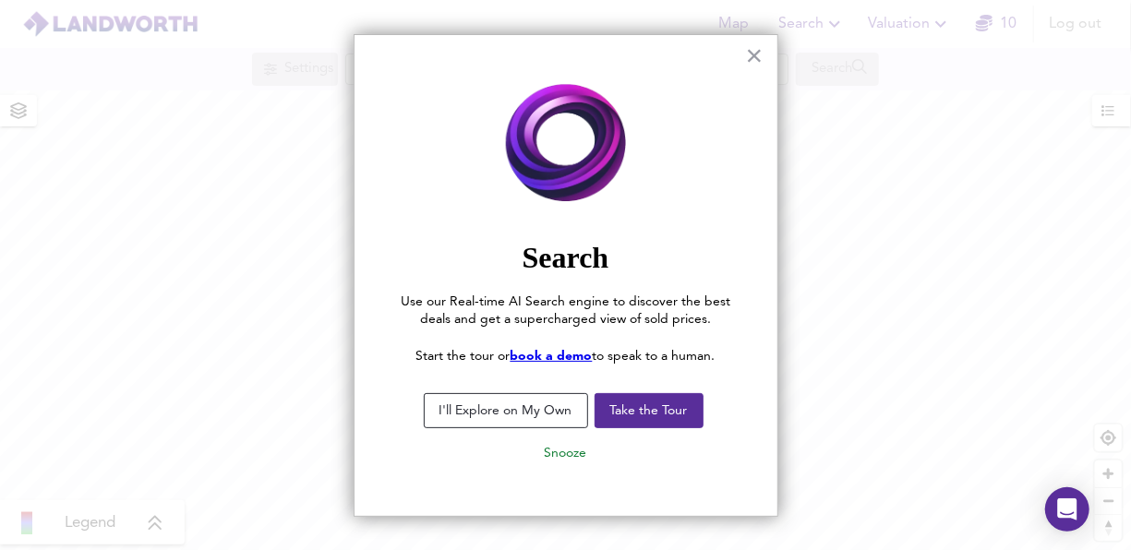 The image size is (1131, 550). What do you see at coordinates (551, 356) in the screenshot?
I see `u: book a demo` at bounding box center [551, 356].